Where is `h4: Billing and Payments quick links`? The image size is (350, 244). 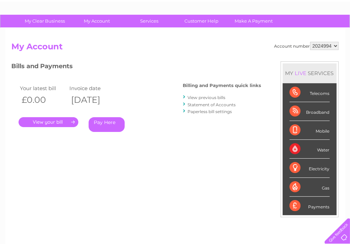 h4: Billing and Payments quick links is located at coordinates (222, 85).